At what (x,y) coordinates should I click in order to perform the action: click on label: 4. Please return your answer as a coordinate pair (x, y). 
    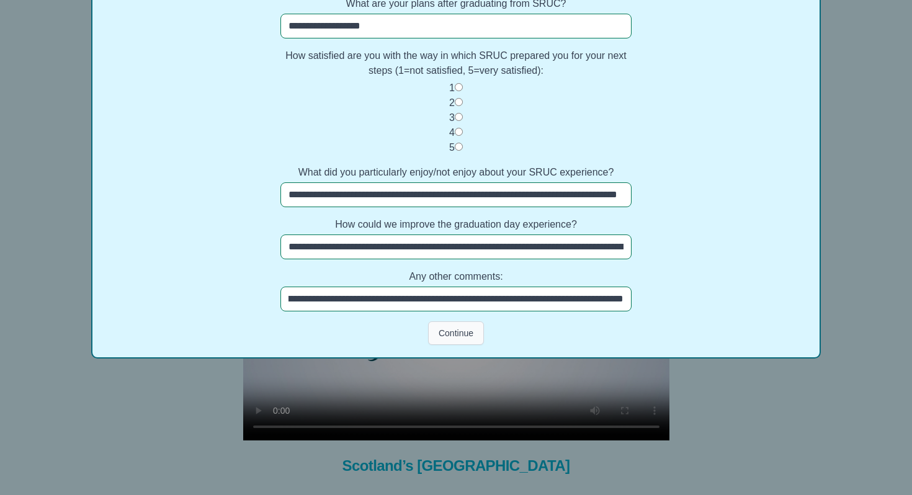
    Looking at the image, I should click on (452, 132).